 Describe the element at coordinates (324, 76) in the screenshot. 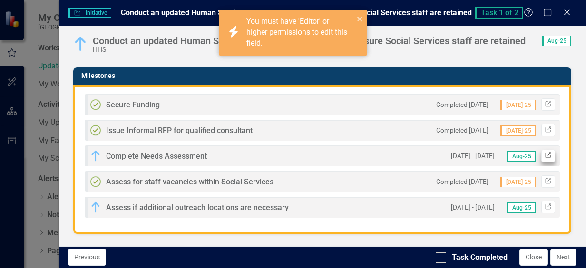

I see `h3: Milestones` at that location.